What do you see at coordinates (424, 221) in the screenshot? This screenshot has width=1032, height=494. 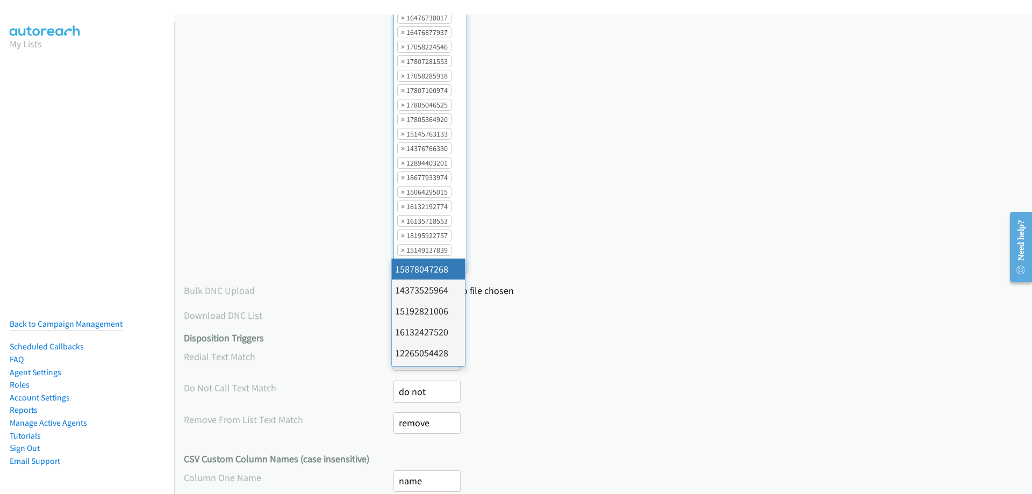 I see `li: 16135718553` at bounding box center [424, 221].